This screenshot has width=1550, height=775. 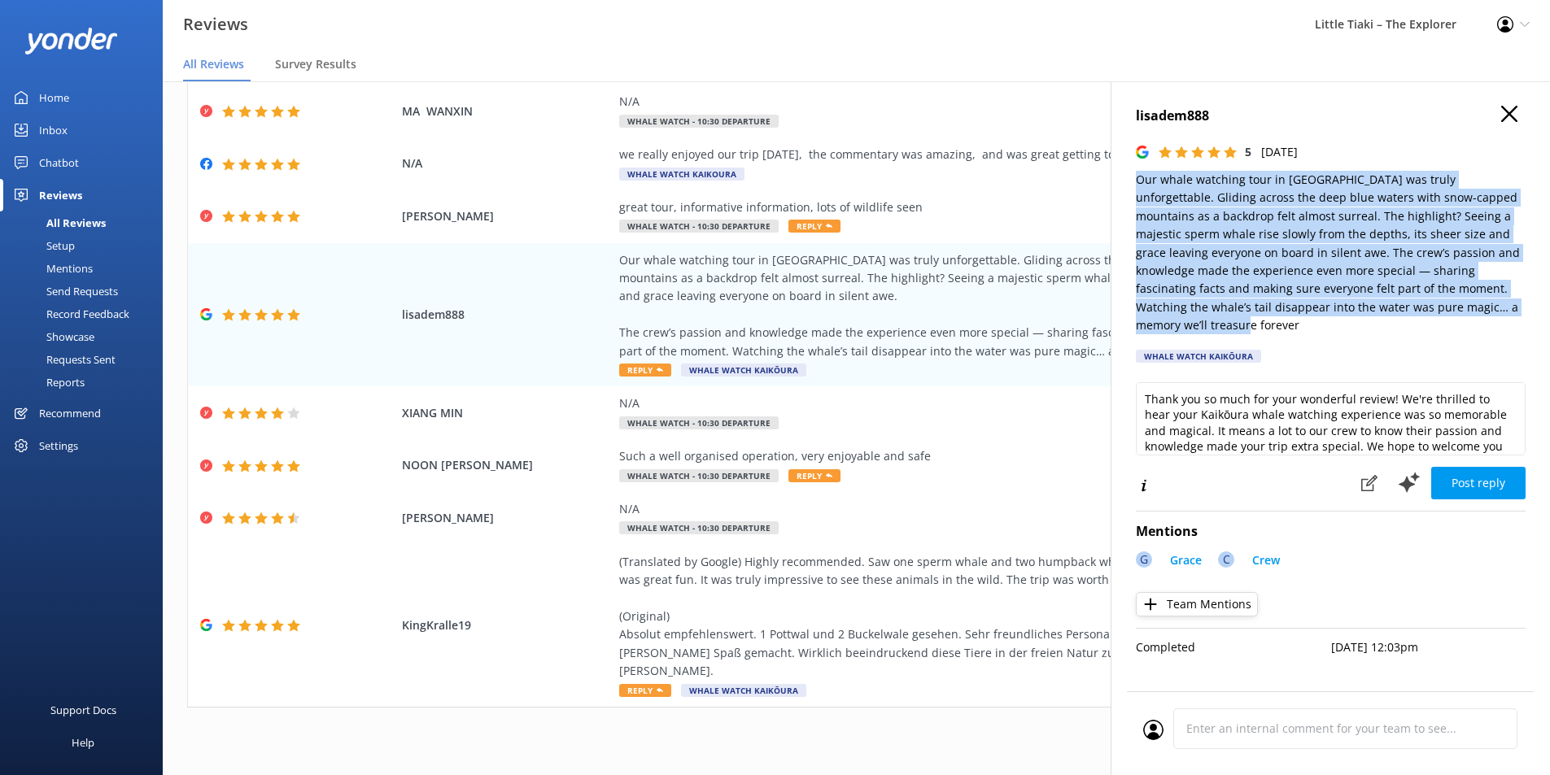 I want to click on span: lisadem888, so click(x=507, y=315).